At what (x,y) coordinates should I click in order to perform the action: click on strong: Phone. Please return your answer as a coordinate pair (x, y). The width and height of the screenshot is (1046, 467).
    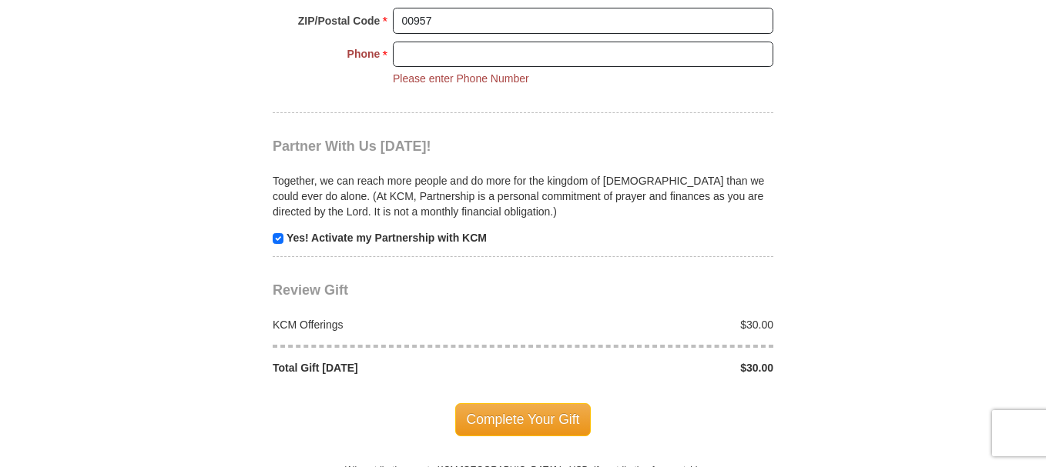
    Looking at the image, I should click on (363, 54).